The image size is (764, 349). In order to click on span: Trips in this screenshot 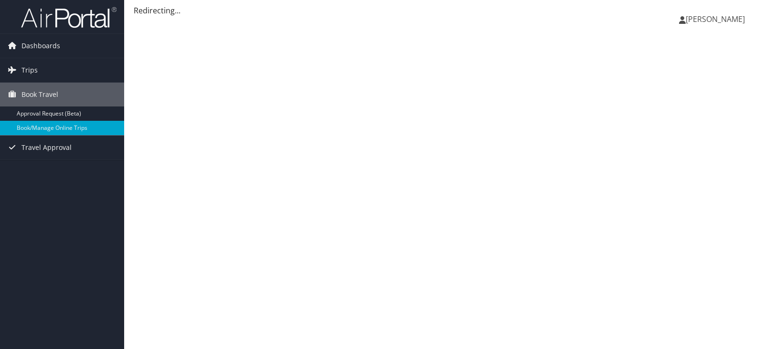, I will do `click(30, 70)`.